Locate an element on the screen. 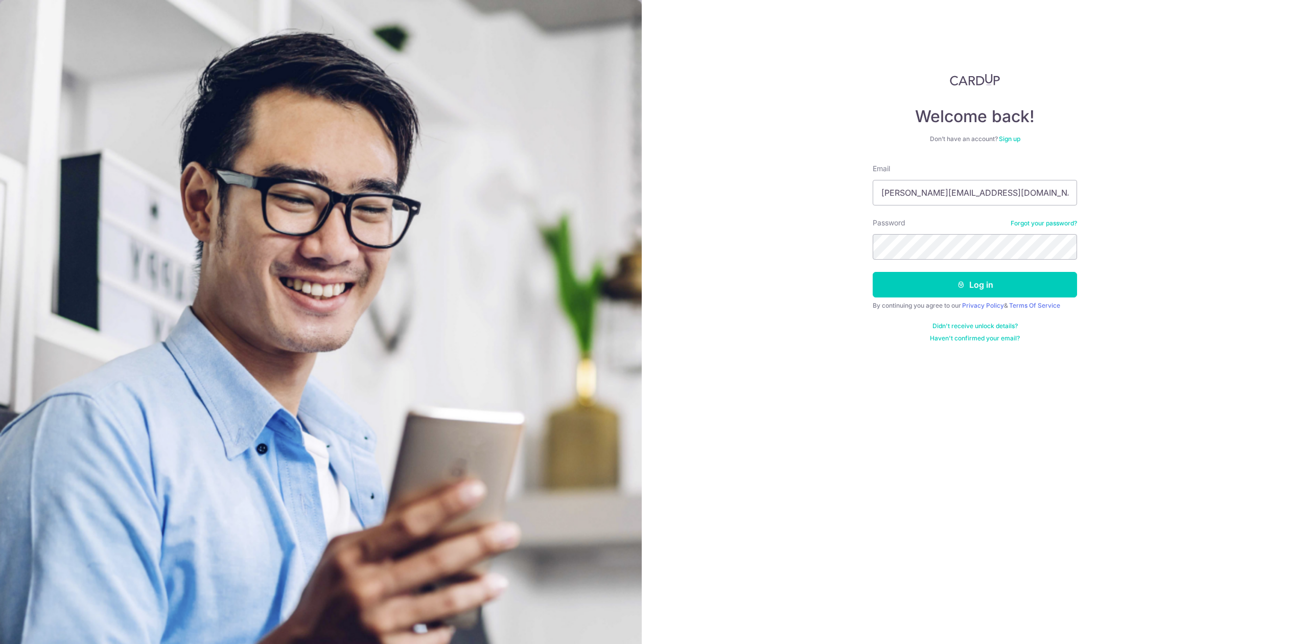 This screenshot has height=644, width=1308. img: CardUp Logo is located at coordinates (975, 80).